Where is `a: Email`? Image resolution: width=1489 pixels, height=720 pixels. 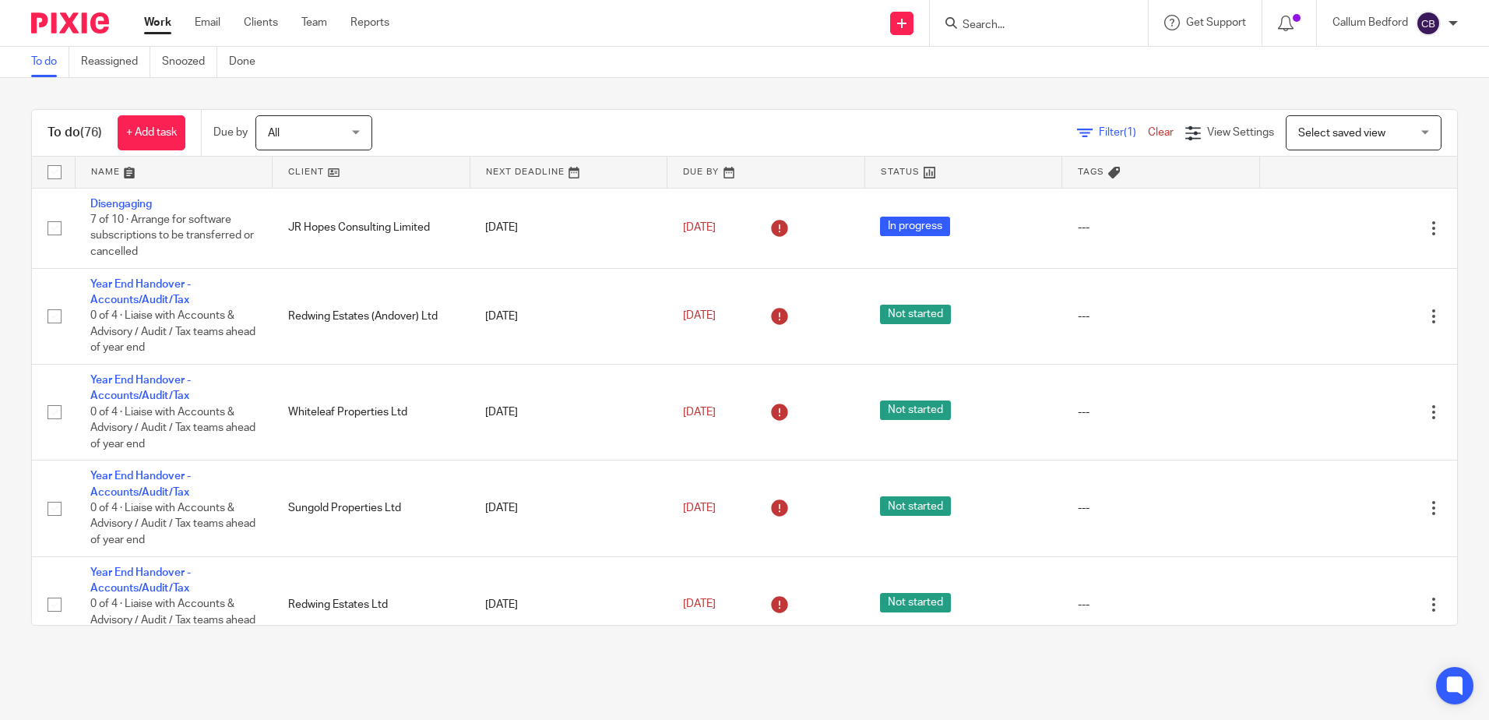
a: Email is located at coordinates (207, 23).